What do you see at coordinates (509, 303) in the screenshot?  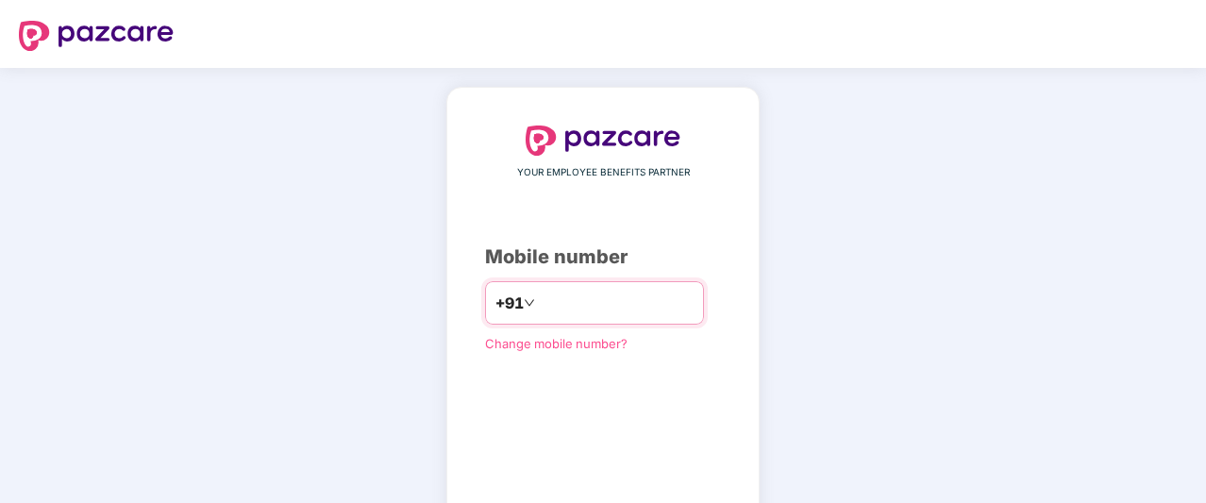 I see `span: +91` at bounding box center [509, 303].